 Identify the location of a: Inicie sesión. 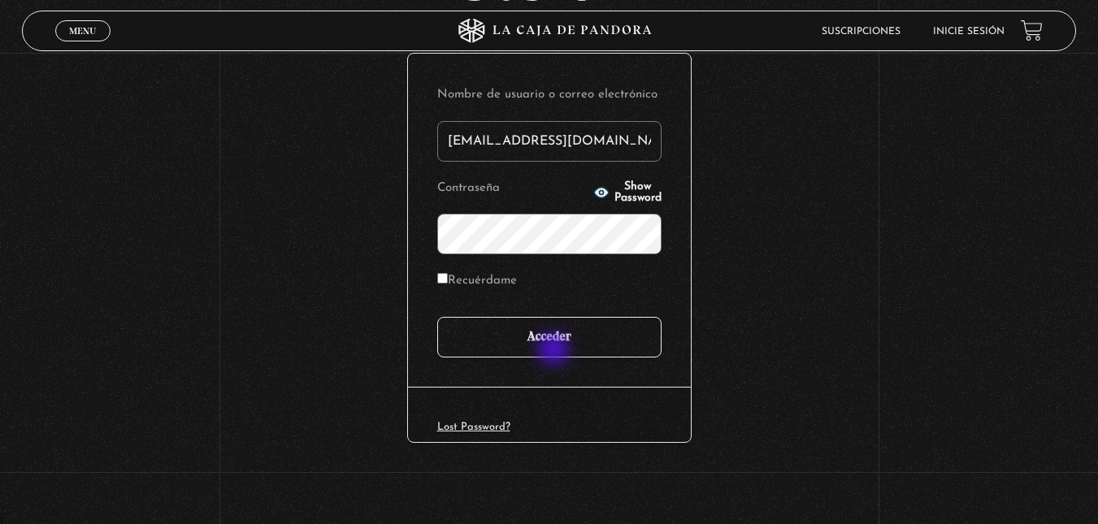
(969, 32).